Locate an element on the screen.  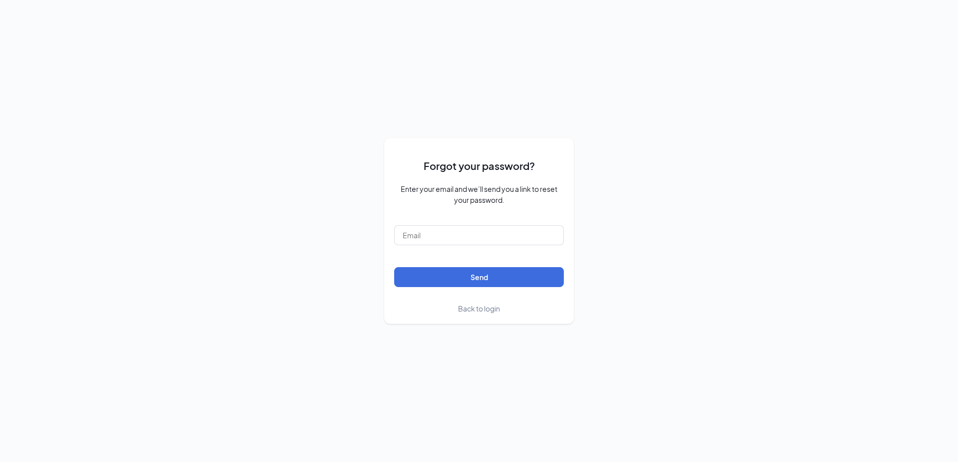
span: Back to login is located at coordinates (479, 309).